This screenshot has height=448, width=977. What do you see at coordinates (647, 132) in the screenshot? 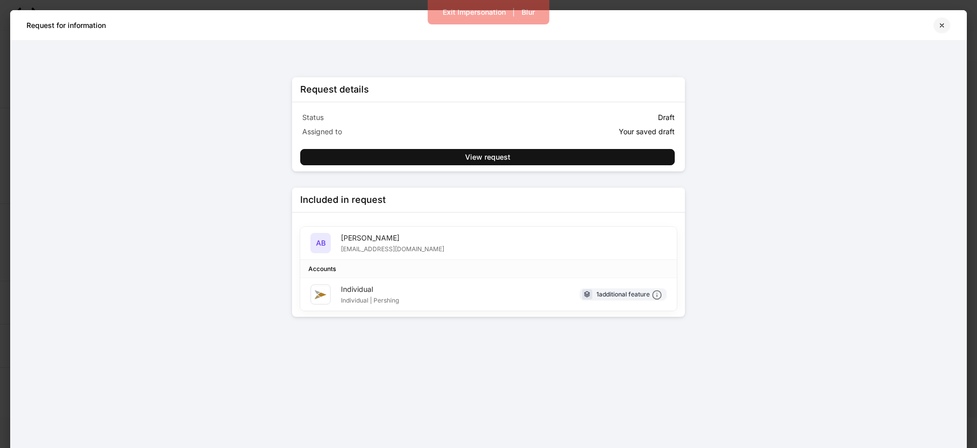
I see `p: Your saved draft` at bounding box center [647, 132].